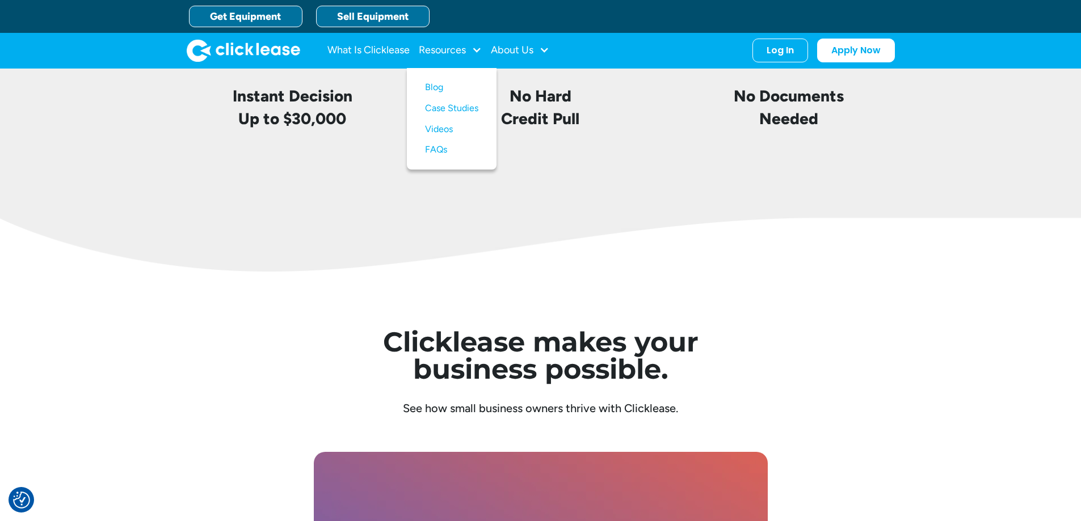 The image size is (1081, 521). I want to click on a: Videos, so click(452, 129).